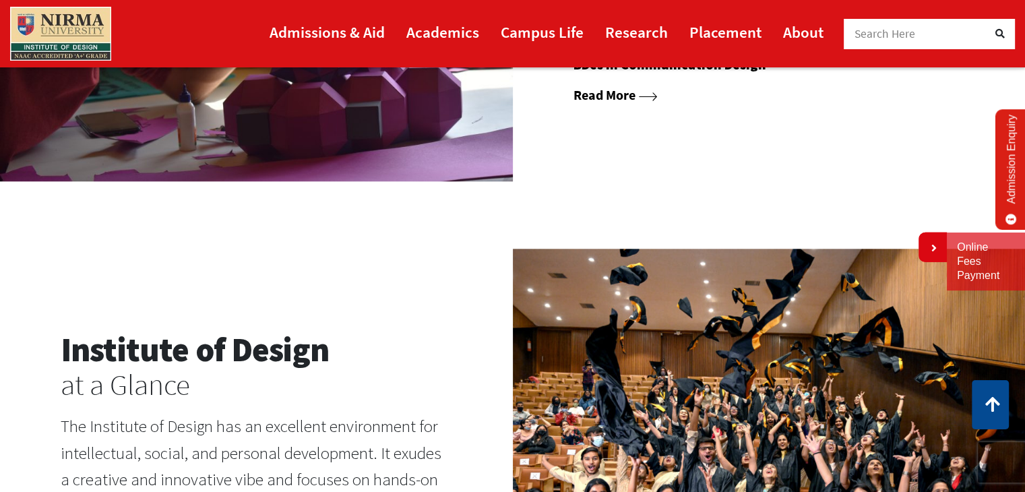 The height and width of the screenshot is (492, 1025). What do you see at coordinates (256, 350) in the screenshot?
I see `h2: Institute of Design` at bounding box center [256, 350].